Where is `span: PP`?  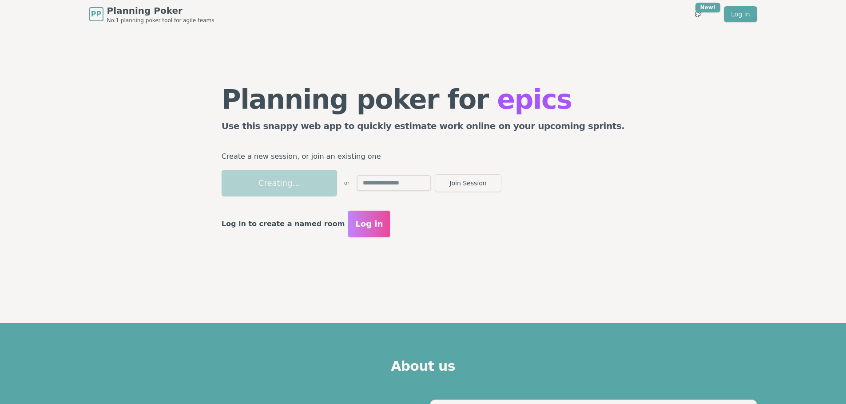
span: PP is located at coordinates (96, 14).